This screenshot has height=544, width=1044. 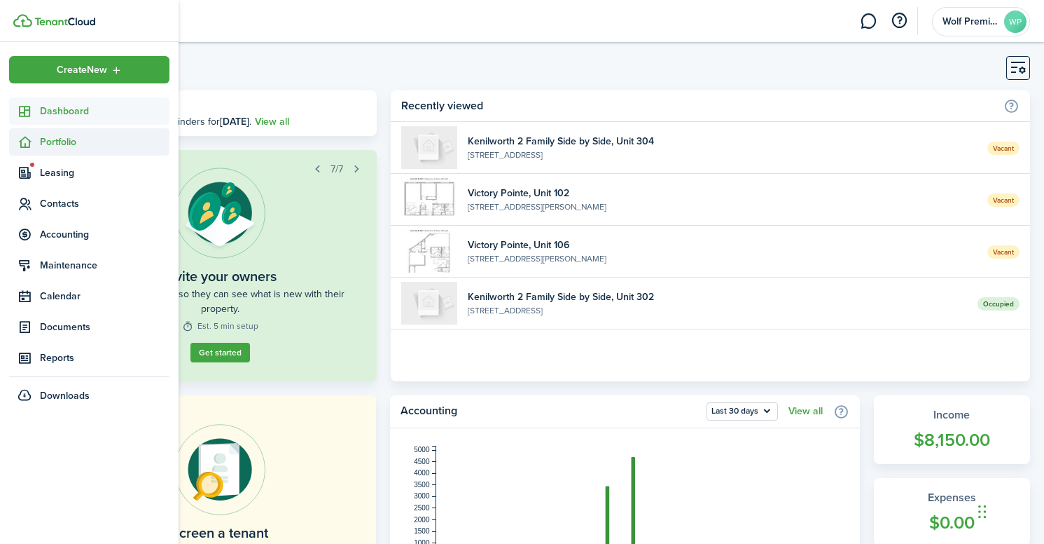 What do you see at coordinates (722, 193) in the screenshot?
I see `widget-list-item-title: Victory Pointe, Unit 102` at bounding box center [722, 193].